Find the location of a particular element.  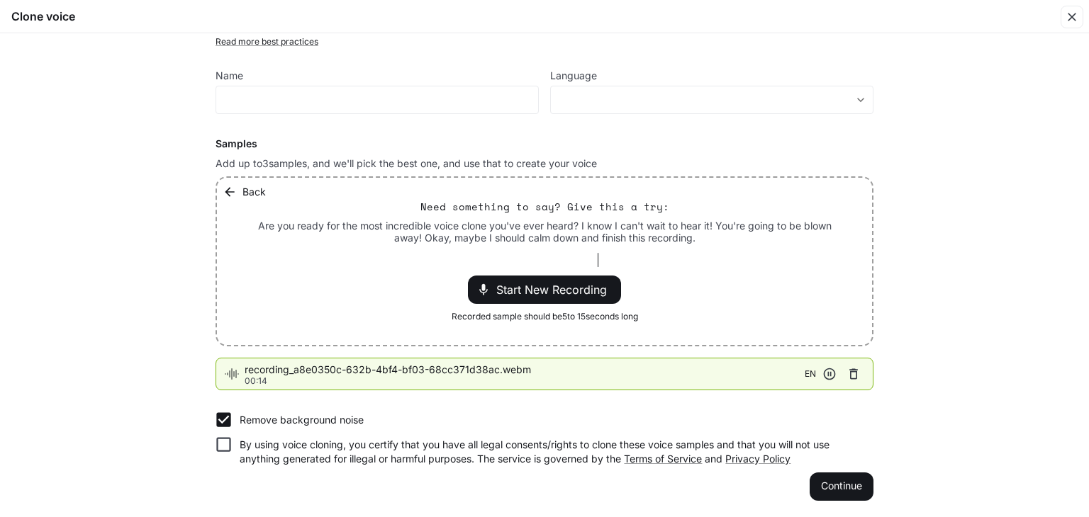

div: Start New Recording is located at coordinates (544, 290).